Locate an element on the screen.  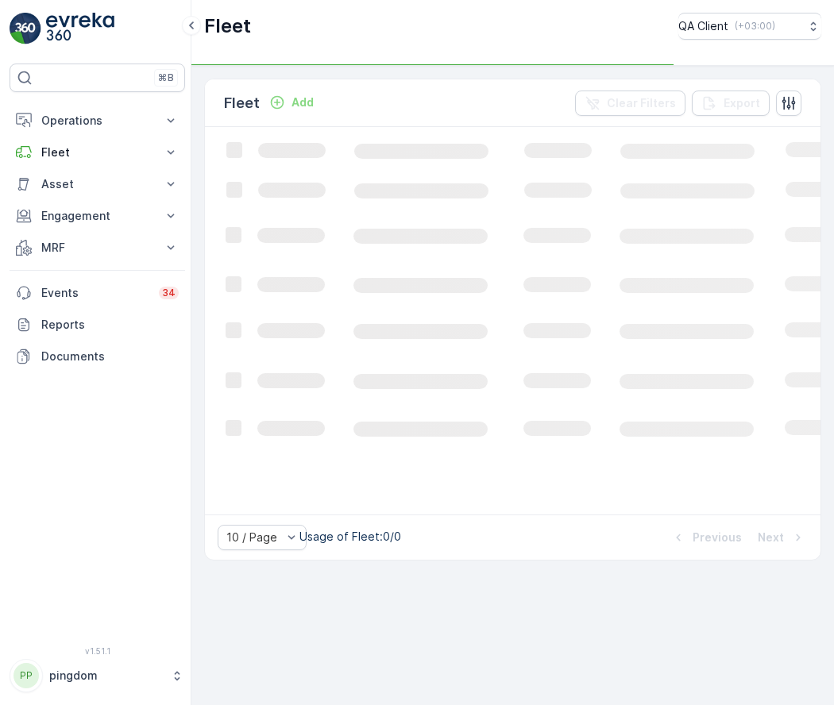
p: Engagement is located at coordinates (97, 216).